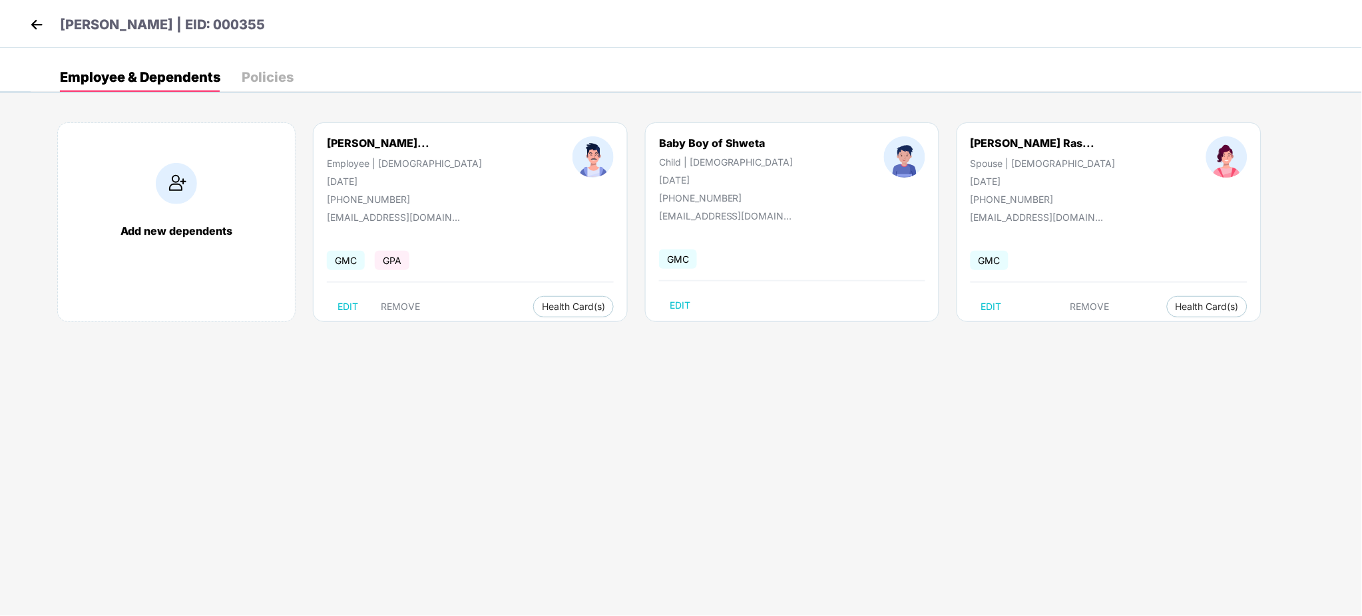  What do you see at coordinates (392, 260) in the screenshot?
I see `span: GPA` at bounding box center [392, 260].